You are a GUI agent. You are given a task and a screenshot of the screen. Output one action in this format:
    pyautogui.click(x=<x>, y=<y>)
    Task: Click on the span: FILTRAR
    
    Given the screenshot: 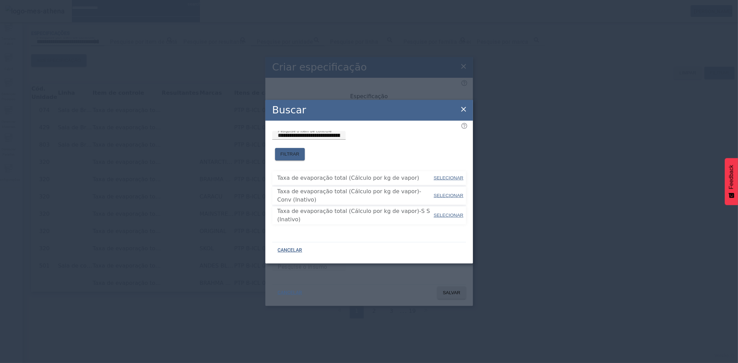 What is the action you would take?
    pyautogui.click(x=290, y=154)
    